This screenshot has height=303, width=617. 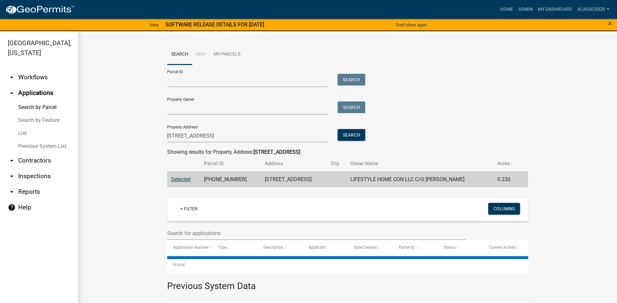 What do you see at coordinates (294, 164) in the screenshot?
I see `th: Address` at bounding box center [294, 164].